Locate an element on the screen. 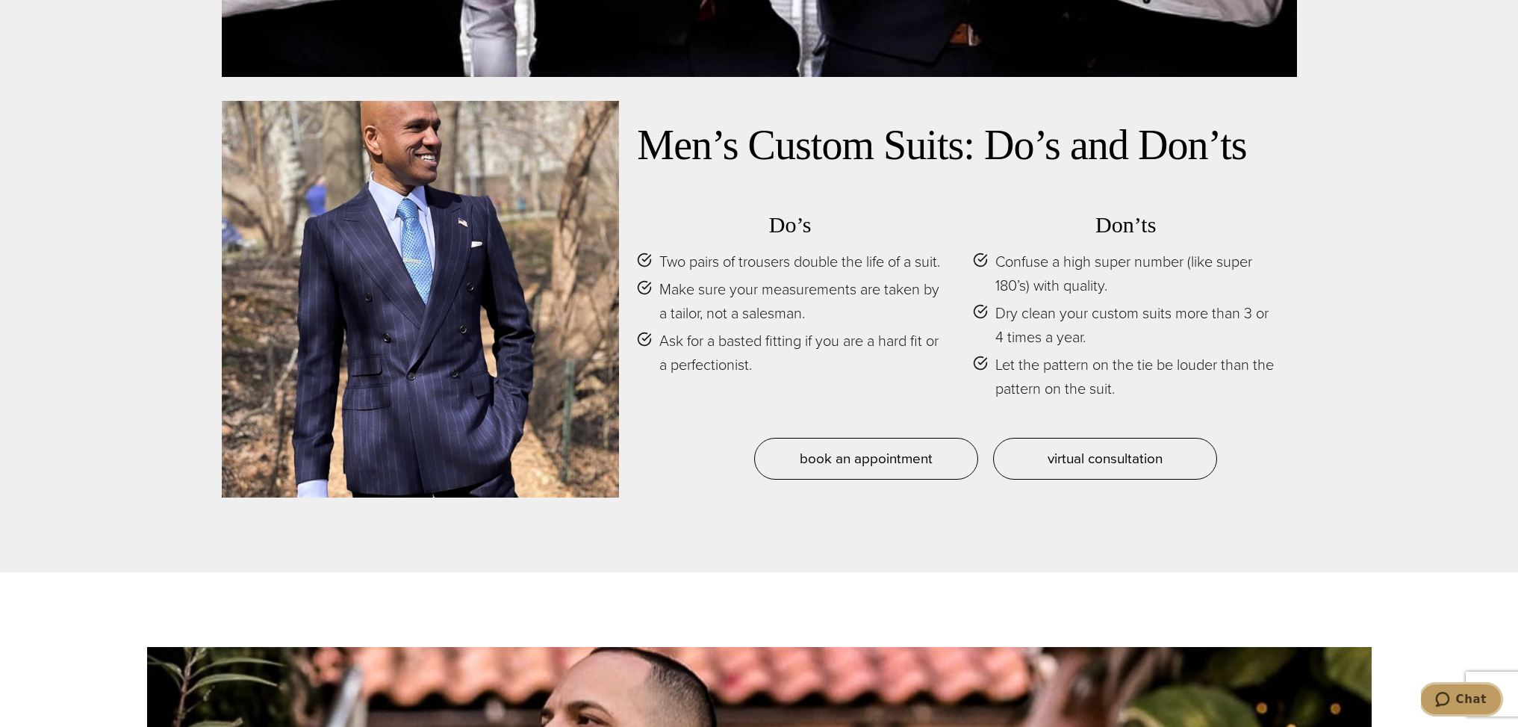  a: virtual consultation is located at coordinates (1105, 458).